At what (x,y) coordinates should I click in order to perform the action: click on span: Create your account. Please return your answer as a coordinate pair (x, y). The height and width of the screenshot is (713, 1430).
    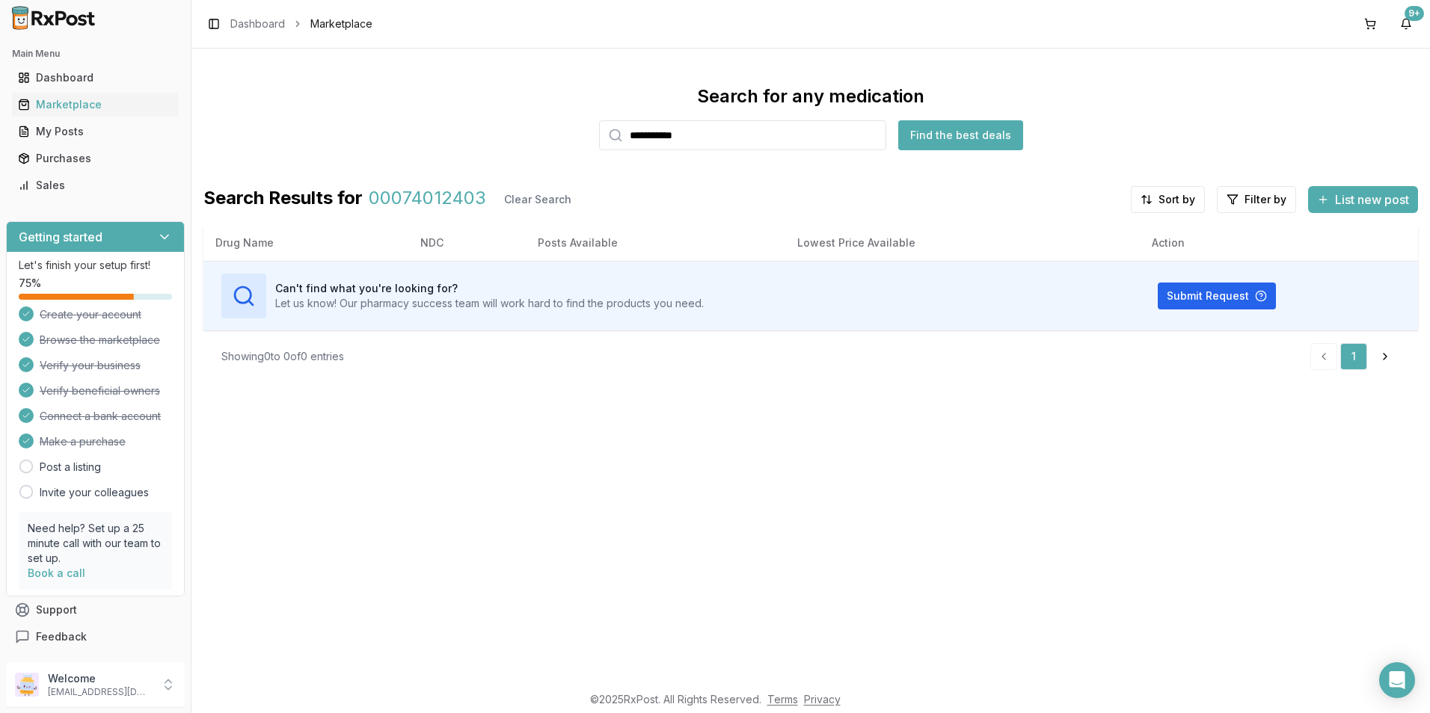
    Looking at the image, I should click on (90, 315).